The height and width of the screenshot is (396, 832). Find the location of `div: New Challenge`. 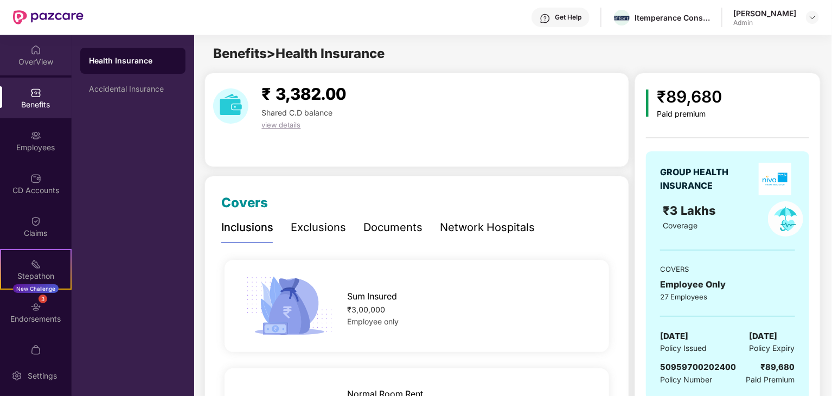

div: New Challenge is located at coordinates (36, 289).